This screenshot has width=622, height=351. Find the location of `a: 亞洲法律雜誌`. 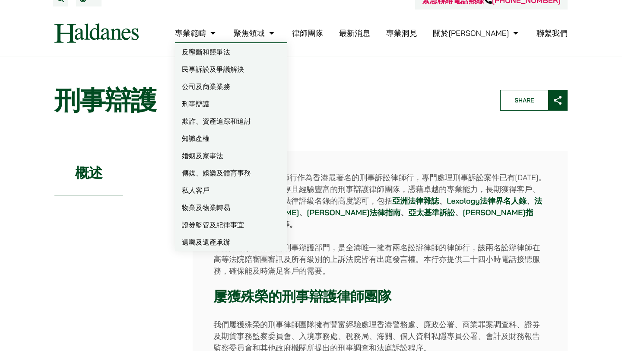

a: 亞洲法律雜誌 is located at coordinates (415, 200).